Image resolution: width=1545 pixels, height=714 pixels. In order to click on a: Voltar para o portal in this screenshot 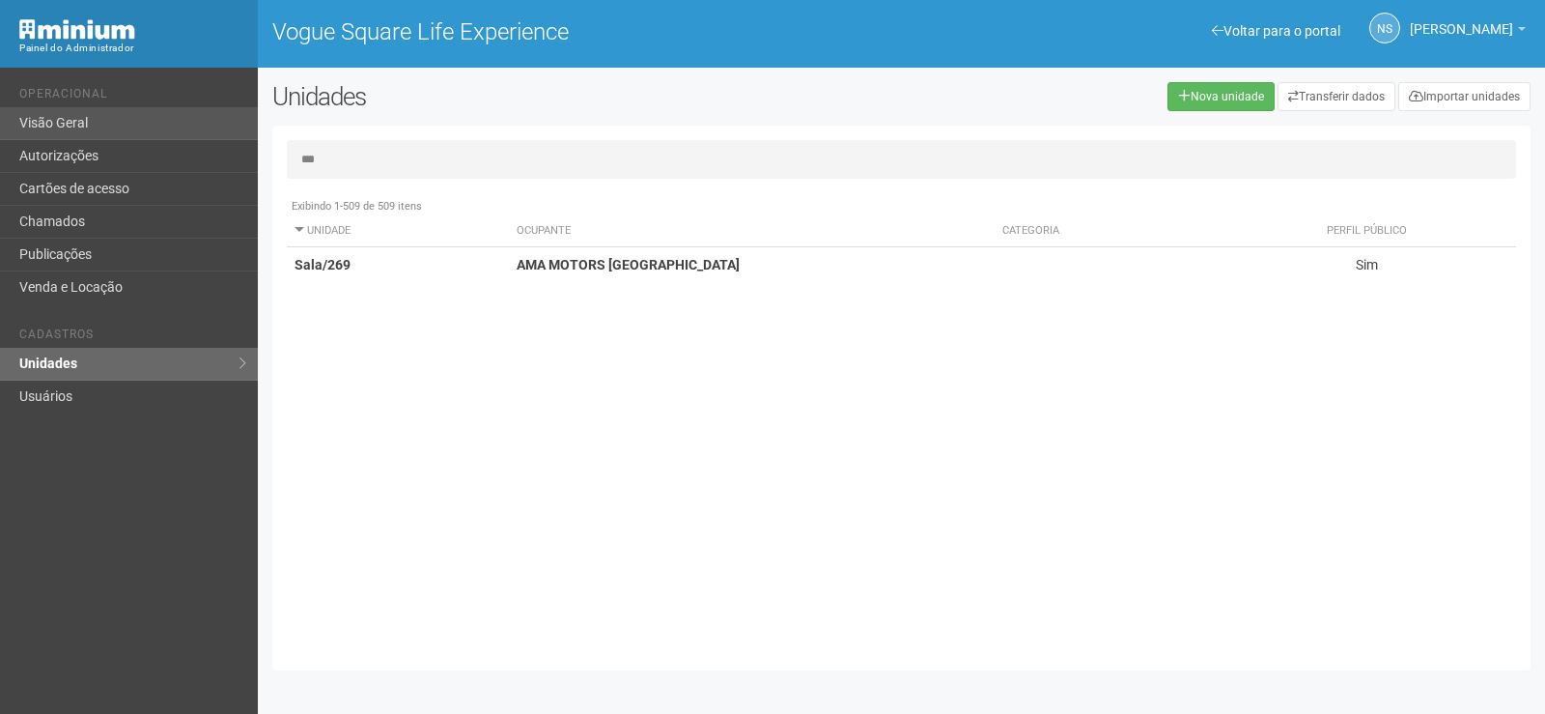, I will do `click(1276, 31)`.